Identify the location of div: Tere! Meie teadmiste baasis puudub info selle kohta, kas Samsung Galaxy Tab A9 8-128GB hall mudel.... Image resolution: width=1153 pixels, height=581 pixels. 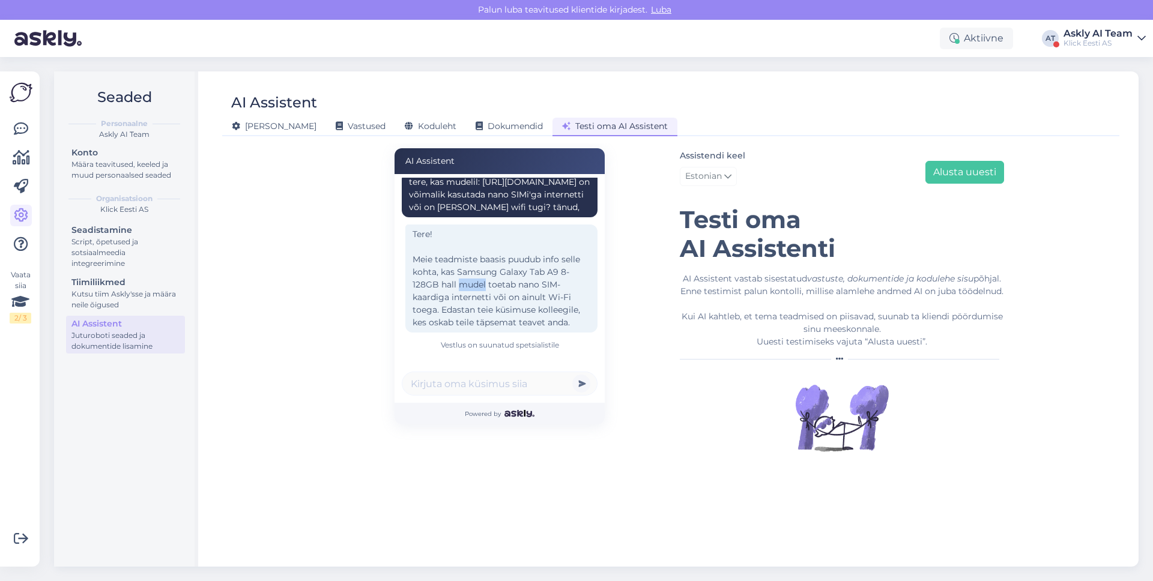
(501, 279).